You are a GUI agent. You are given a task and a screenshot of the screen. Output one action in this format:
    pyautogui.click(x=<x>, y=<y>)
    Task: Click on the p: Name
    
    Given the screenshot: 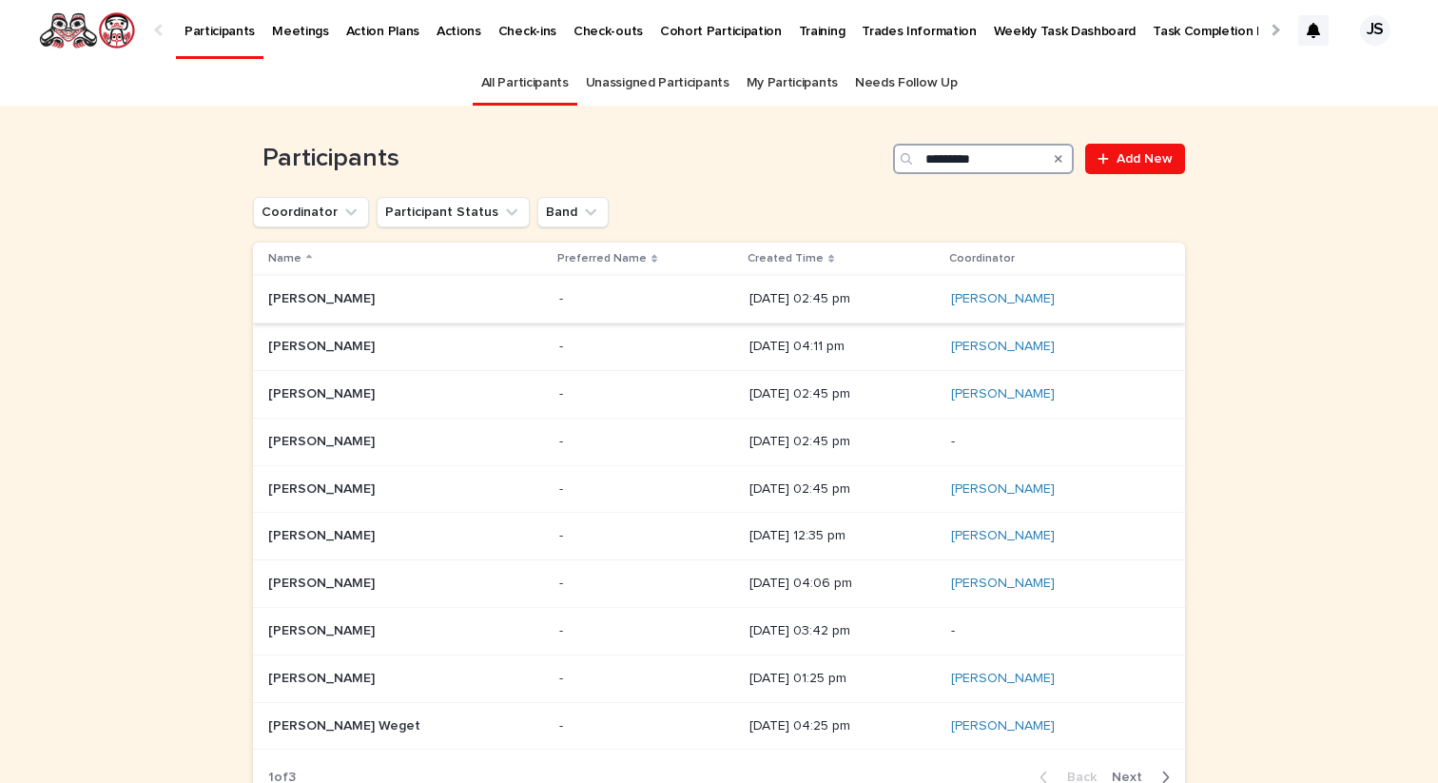 What is the action you would take?
    pyautogui.click(x=284, y=259)
    